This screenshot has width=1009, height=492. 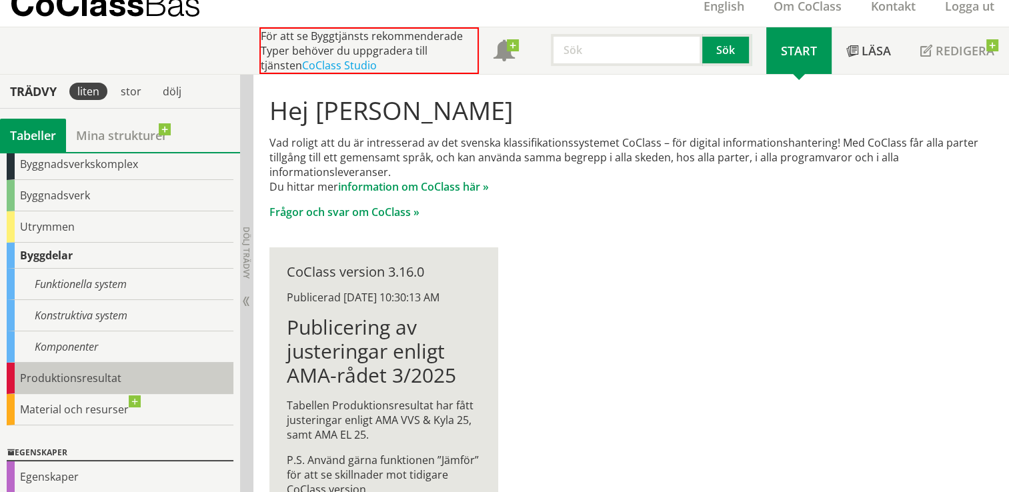 I want to click on div: Konstruktiva system, so click(x=120, y=316).